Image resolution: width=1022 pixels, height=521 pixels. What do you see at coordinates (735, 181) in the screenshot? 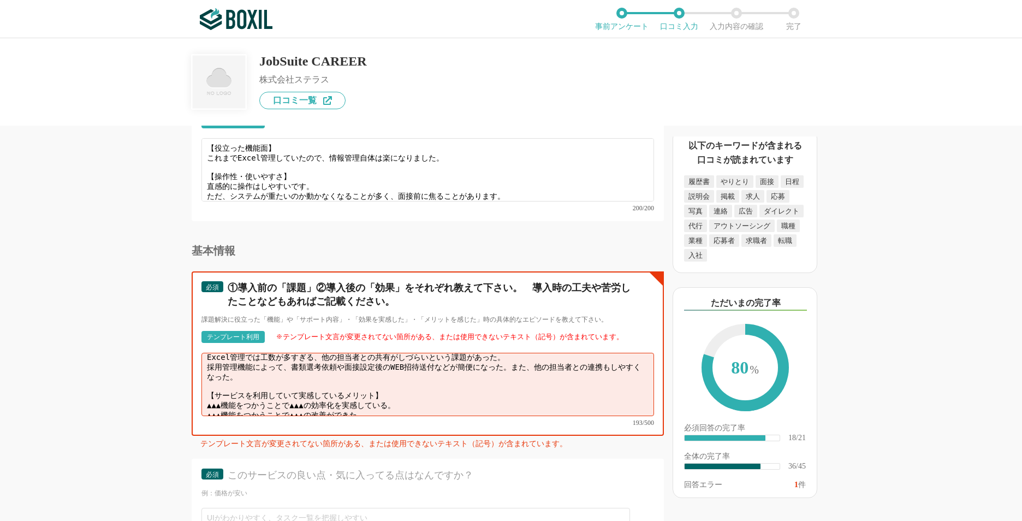
I see `div: やりとり` at bounding box center [735, 181].